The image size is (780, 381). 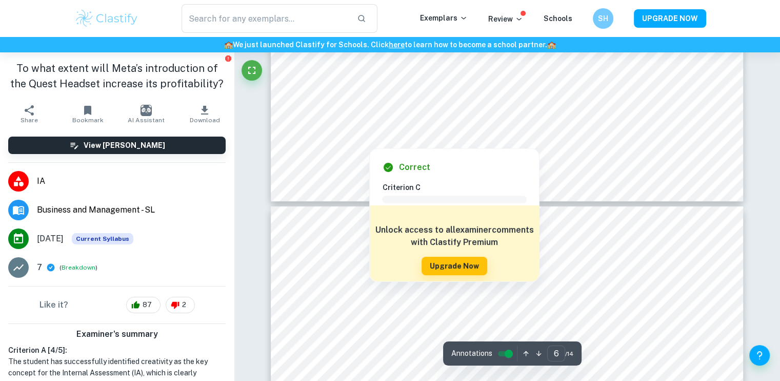 What do you see at coordinates (103, 239) in the screenshot?
I see `span: Current Syllabus` at bounding box center [103, 239].